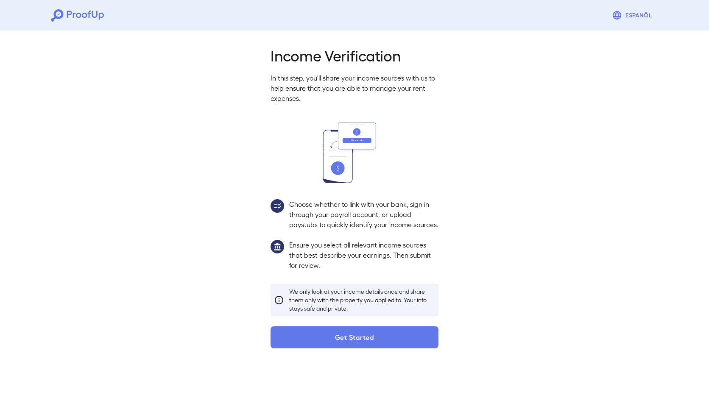  What do you see at coordinates (355, 88) in the screenshot?
I see `p: In this step, you'll share your income sources with us to help ensure that you are able to manage...` at bounding box center [355, 88].